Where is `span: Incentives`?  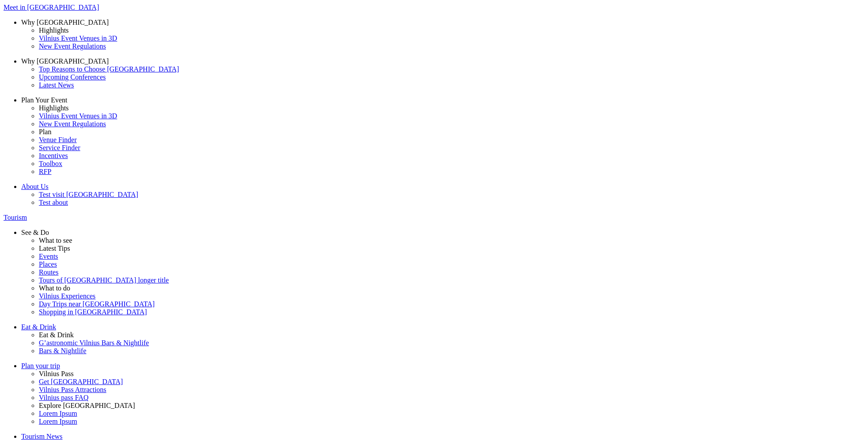
span: Incentives is located at coordinates (53, 155).